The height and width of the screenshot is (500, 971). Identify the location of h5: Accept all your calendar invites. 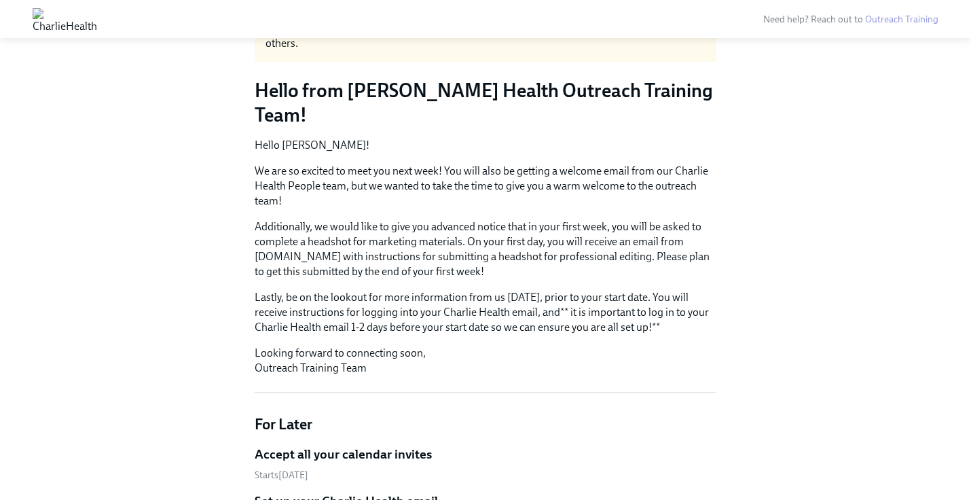
(343, 454).